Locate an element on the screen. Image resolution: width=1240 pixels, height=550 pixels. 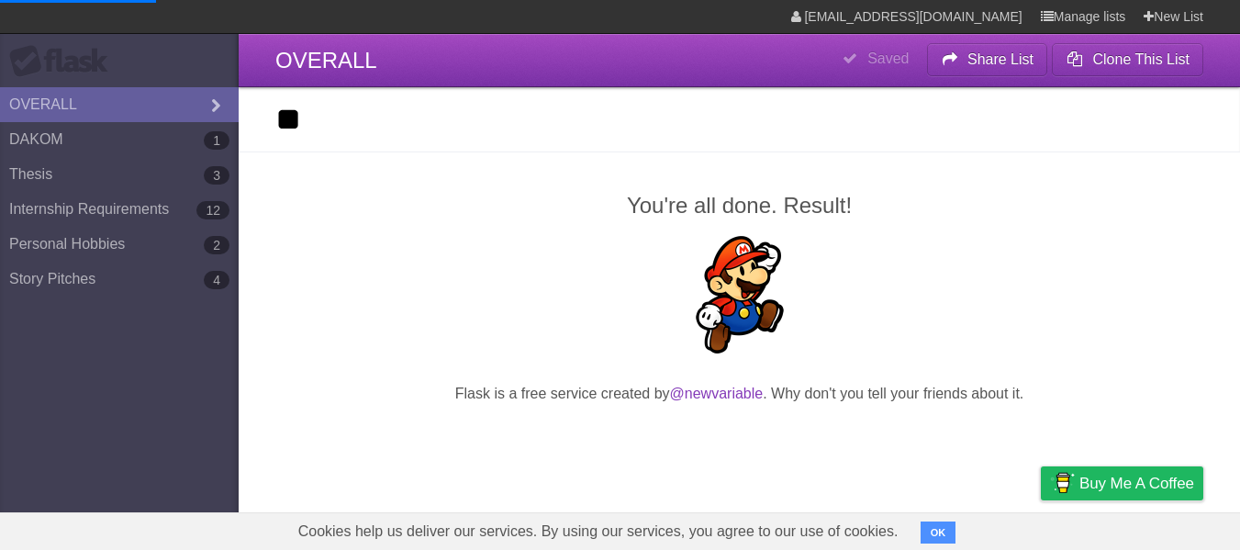
button: Clone This List is located at coordinates (1127, 60).